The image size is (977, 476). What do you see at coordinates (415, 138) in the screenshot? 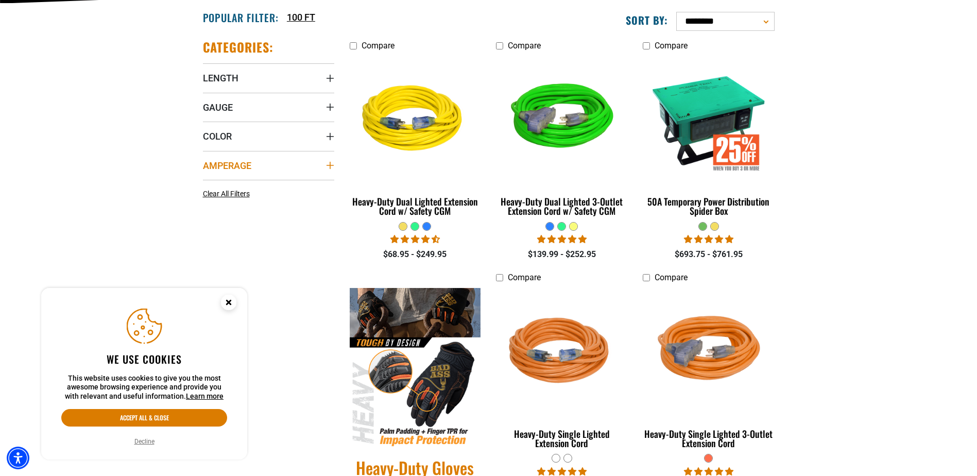
I see `a: yellow Heavy-Duty Dual Lighted Extension Cord w/ Safety CGM` at bounding box center [415, 138].